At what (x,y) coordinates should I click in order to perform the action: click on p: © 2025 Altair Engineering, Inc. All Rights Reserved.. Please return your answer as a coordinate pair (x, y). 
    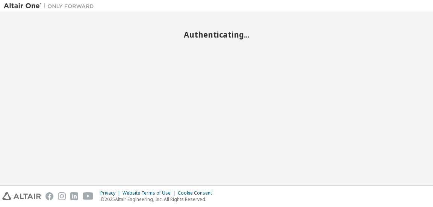
    Looking at the image, I should click on (158, 199).